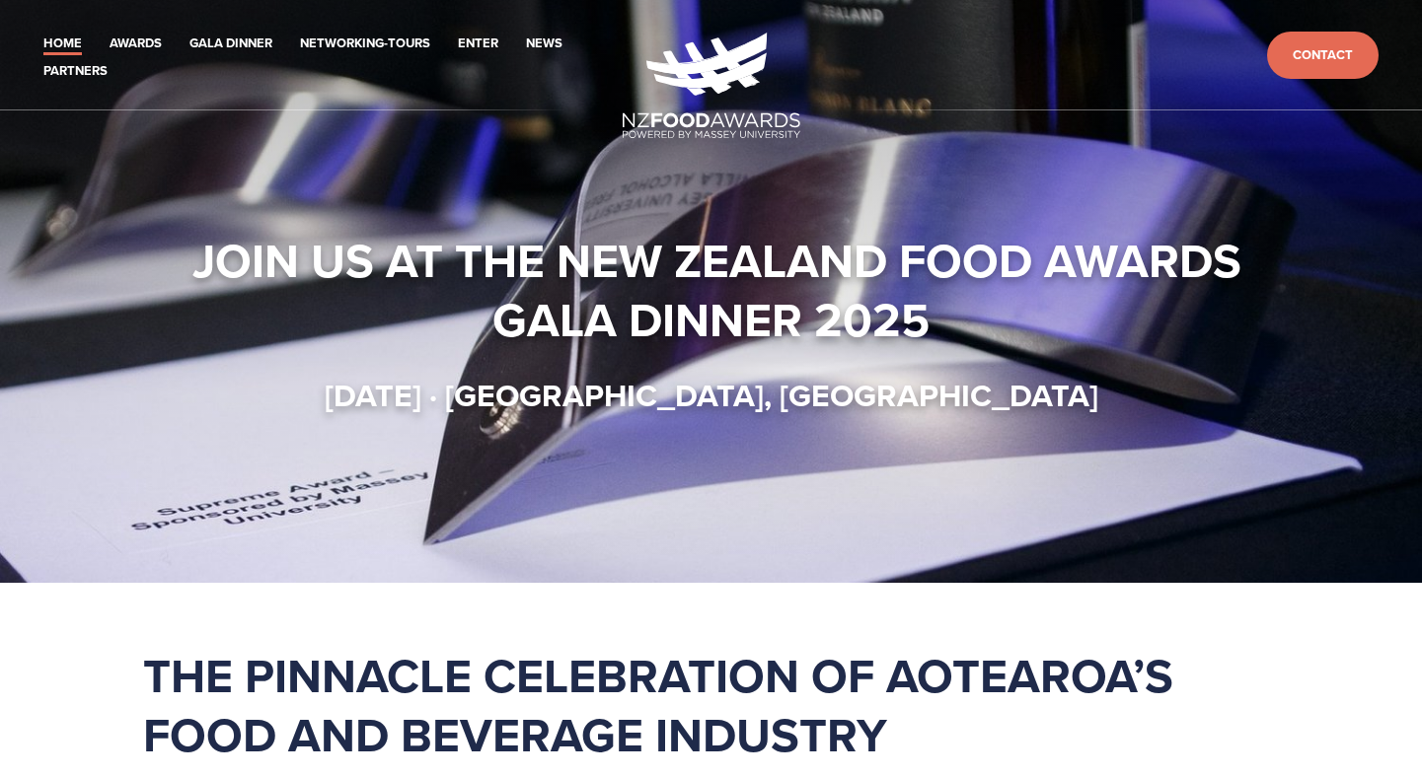 This screenshot has width=1422, height=777. Describe the element at coordinates (722, 290) in the screenshot. I see `strong: Join us at the New Zealand Food Awards Gala Dinner 2025` at that location.